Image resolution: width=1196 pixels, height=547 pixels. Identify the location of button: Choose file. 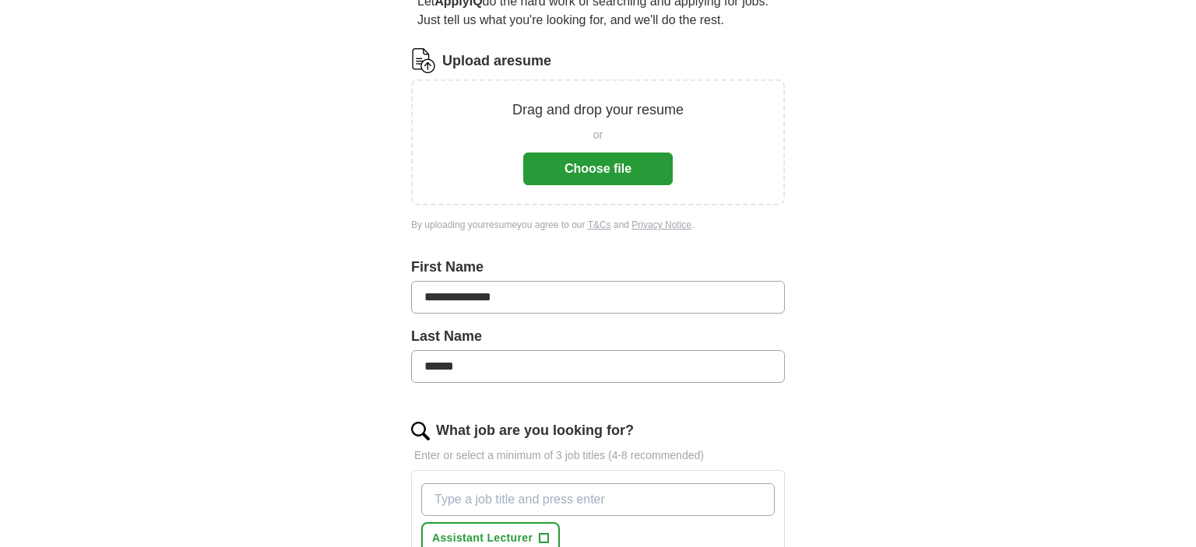
(598, 169).